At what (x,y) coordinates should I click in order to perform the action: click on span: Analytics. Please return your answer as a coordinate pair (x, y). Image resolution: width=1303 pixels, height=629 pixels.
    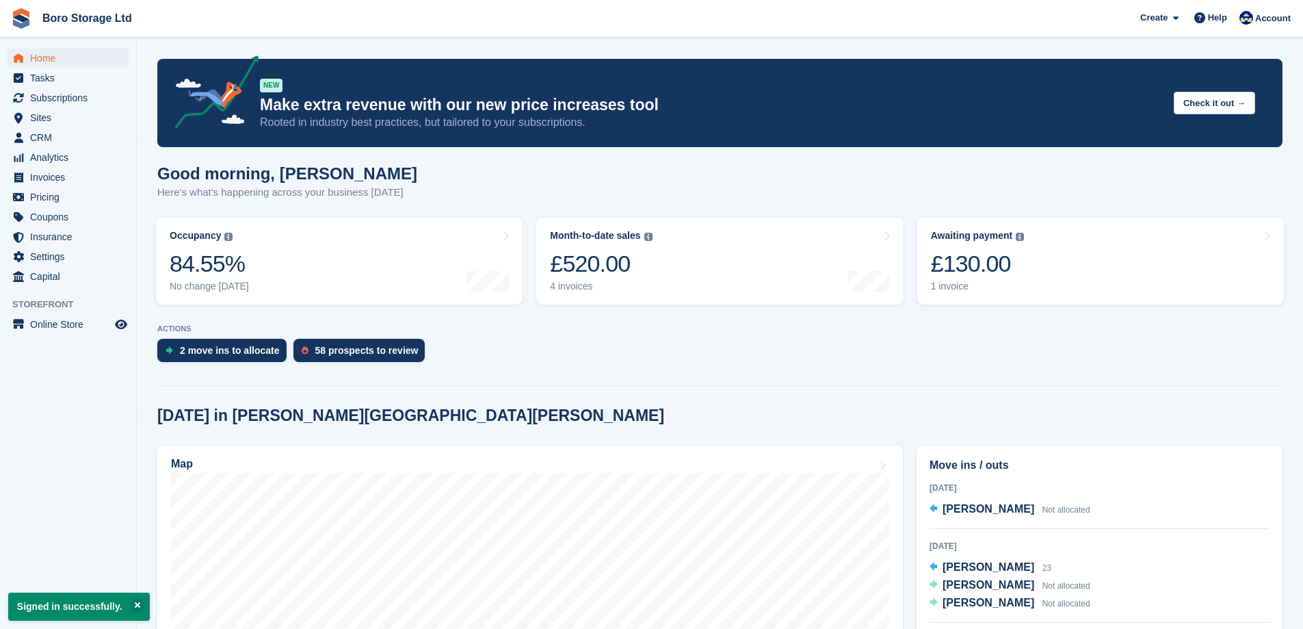
    Looking at the image, I should click on (71, 157).